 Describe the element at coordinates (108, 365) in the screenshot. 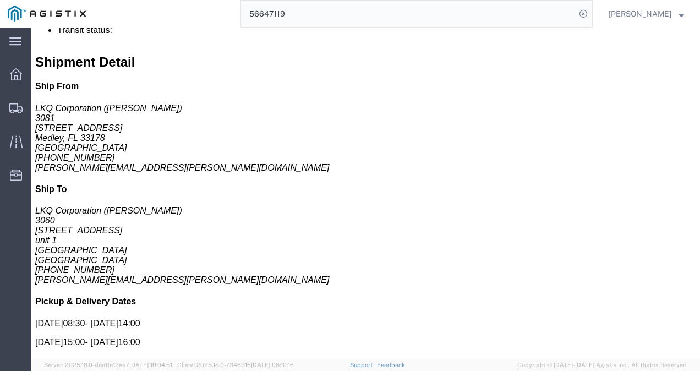

I see `span: Server: 2025.18.0-daa1fe12ee7` at that location.